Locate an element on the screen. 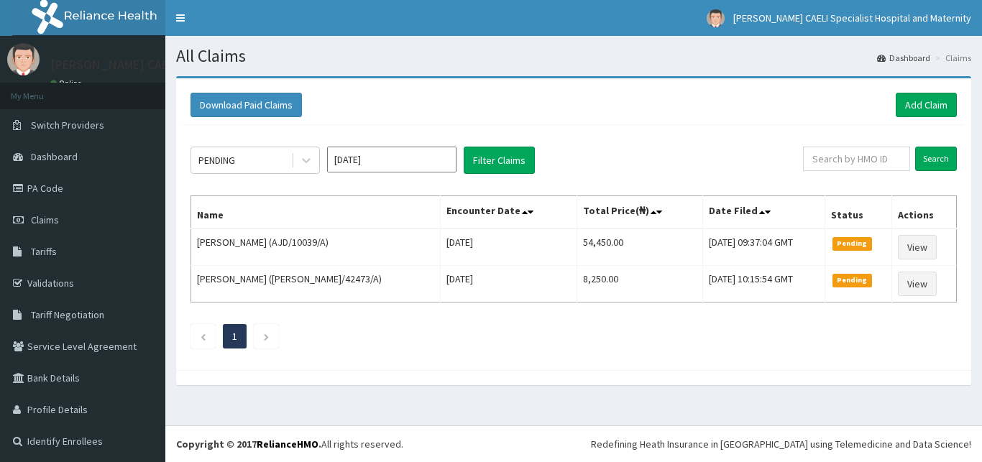 This screenshot has height=462, width=982. th: Name is located at coordinates (316, 213).